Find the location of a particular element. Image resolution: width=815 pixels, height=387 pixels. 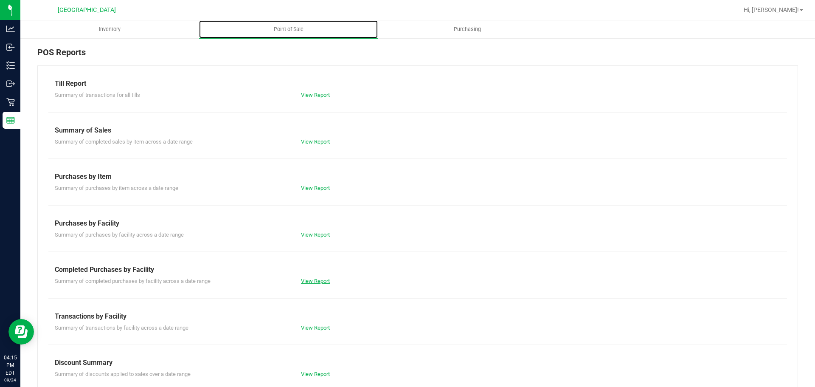

div: Discount Summary is located at coordinates (418, 363).